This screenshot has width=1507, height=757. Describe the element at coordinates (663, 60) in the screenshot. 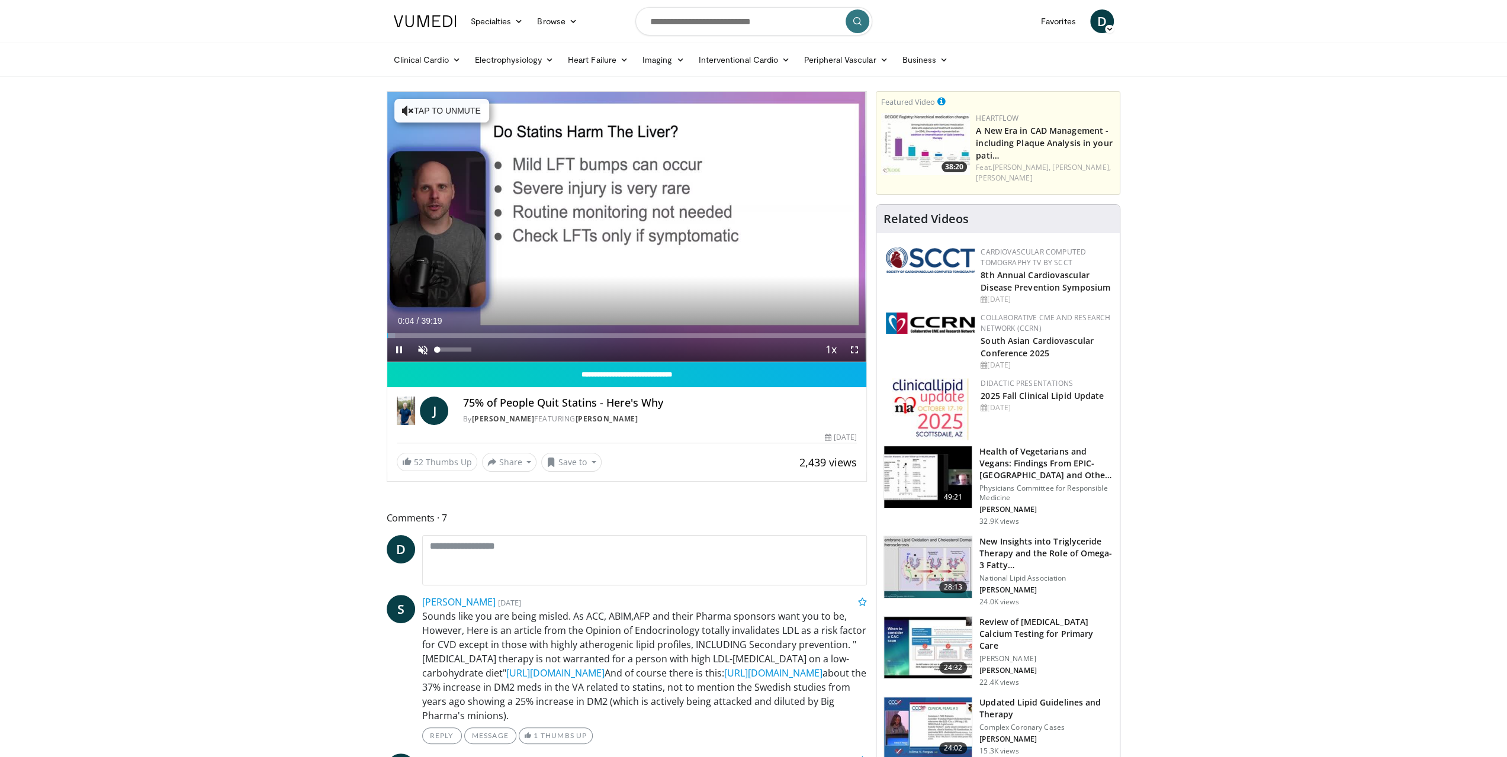

I see `a: Imaging` at that location.